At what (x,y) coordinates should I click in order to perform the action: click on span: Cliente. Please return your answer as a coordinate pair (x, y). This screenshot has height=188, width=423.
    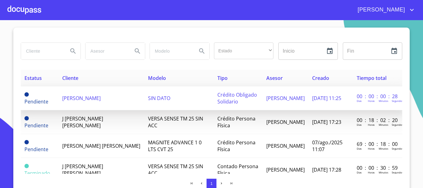
    Looking at the image, I should click on (70, 78).